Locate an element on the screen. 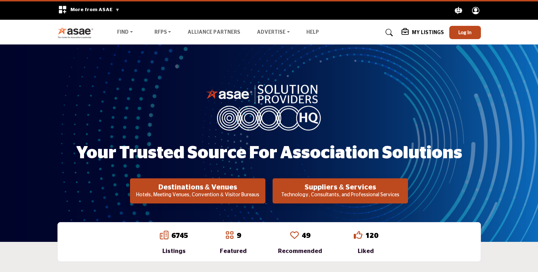  img: Site Logo is located at coordinates (77, 32).